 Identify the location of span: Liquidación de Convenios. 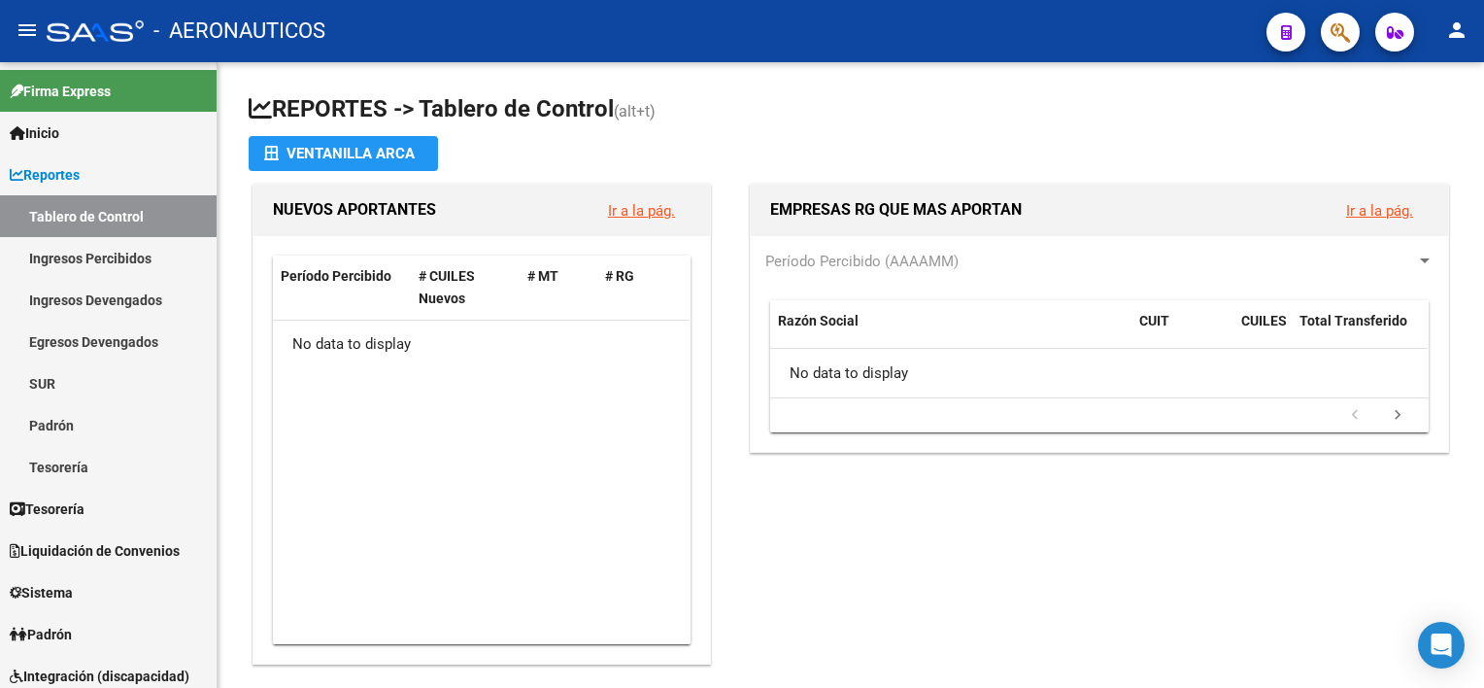
(94, 551).